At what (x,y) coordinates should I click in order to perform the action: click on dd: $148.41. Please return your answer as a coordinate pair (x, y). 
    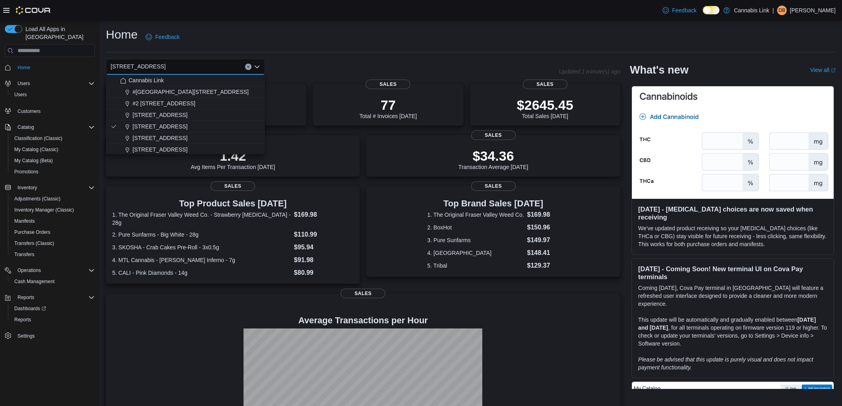
    Looking at the image, I should click on (543, 253).